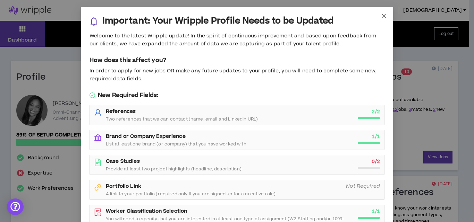 The height and width of the screenshot is (222, 474). Describe the element at coordinates (123, 161) in the screenshot. I see `strong: Case Studies` at that location.